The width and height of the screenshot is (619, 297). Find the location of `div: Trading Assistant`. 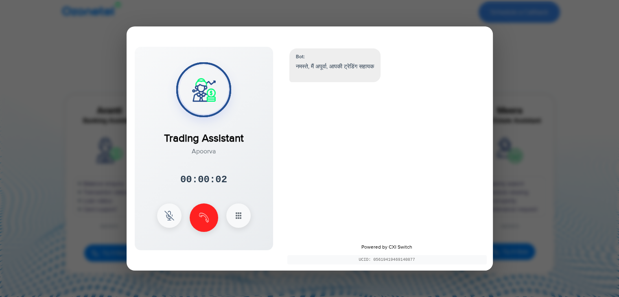

div: Trading Assistant is located at coordinates (204, 134).